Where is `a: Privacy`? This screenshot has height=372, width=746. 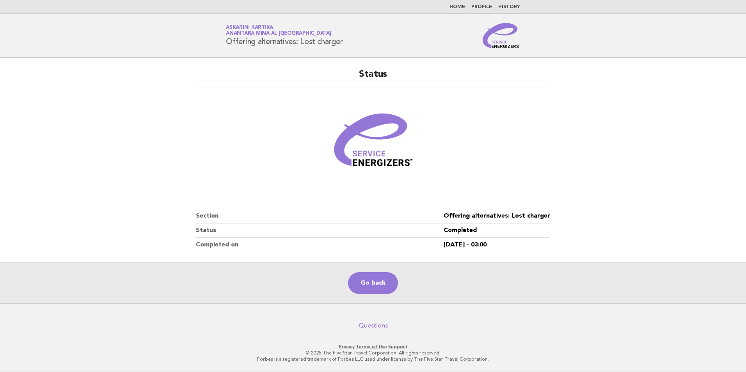
a: Privacy is located at coordinates (347, 347).